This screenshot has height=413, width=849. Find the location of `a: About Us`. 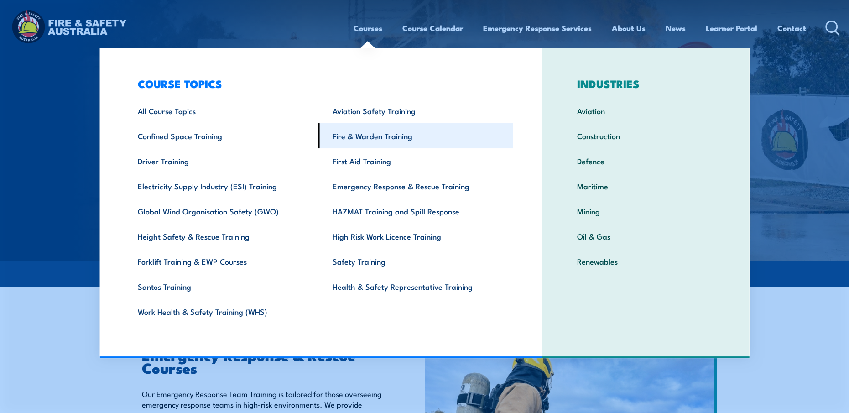

a: About Us is located at coordinates (628, 28).